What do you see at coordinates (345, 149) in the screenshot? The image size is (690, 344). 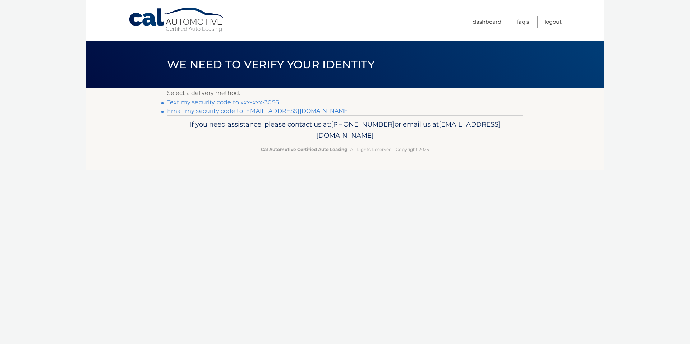 I see `p: - All Rights Reserved - Copyright 2025` at bounding box center [345, 149].